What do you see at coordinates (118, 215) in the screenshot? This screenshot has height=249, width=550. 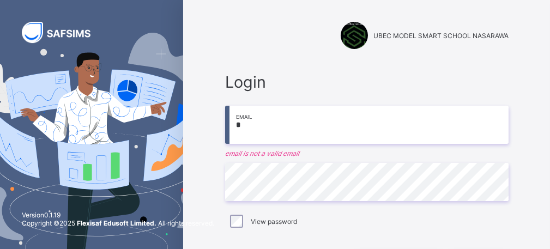 I see `span: Version 0.1.19` at bounding box center [118, 215].